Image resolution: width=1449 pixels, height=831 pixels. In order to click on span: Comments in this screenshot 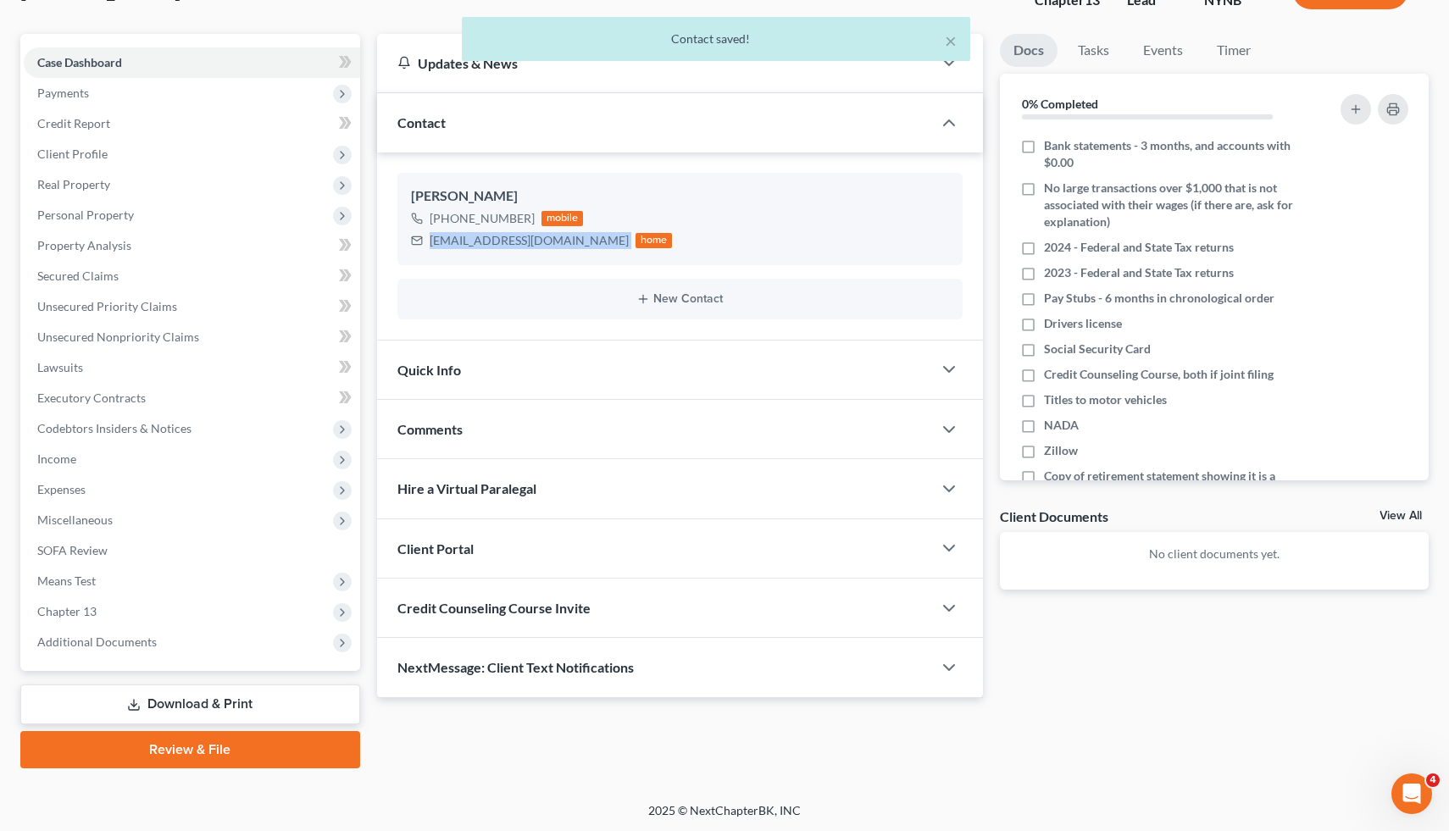, I will do `click(430, 429)`.